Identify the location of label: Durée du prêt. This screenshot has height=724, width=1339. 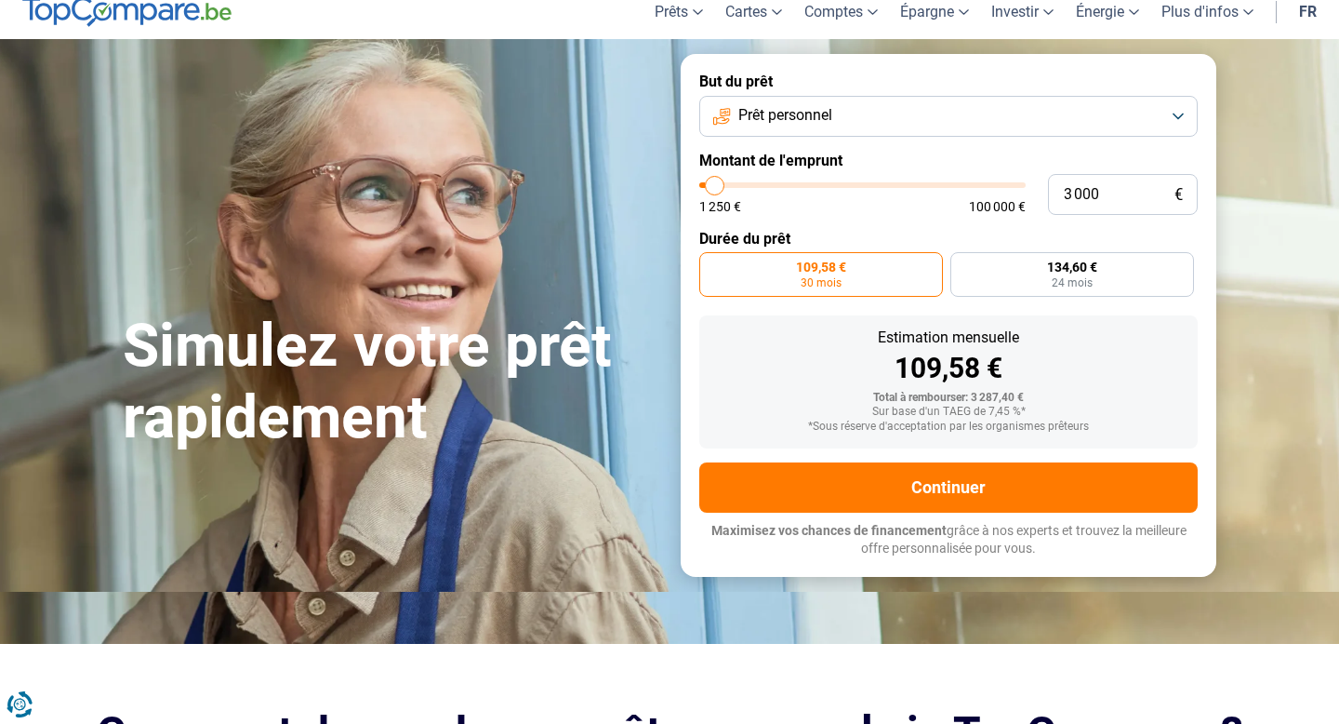
(949, 238).